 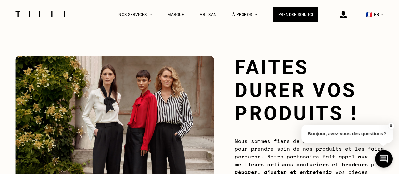 What do you see at coordinates (296, 15) in the screenshot?
I see `a: Prendre soin ici` at bounding box center [296, 15].